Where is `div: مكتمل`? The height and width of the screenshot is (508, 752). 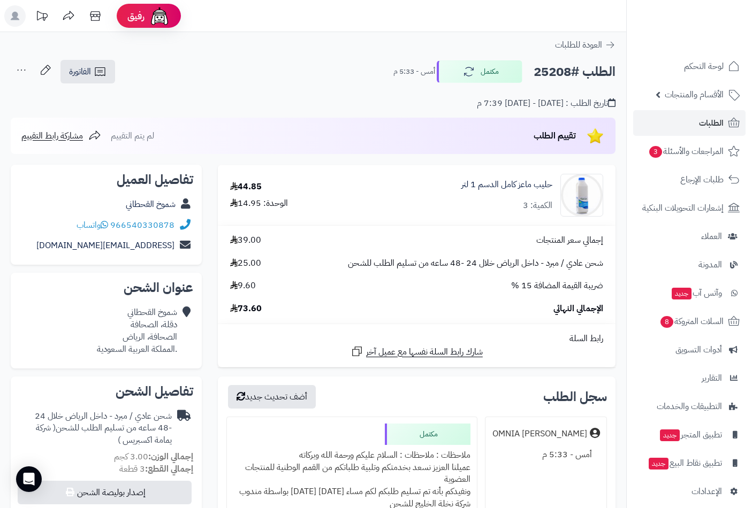
div: مكتمل is located at coordinates (428, 435).